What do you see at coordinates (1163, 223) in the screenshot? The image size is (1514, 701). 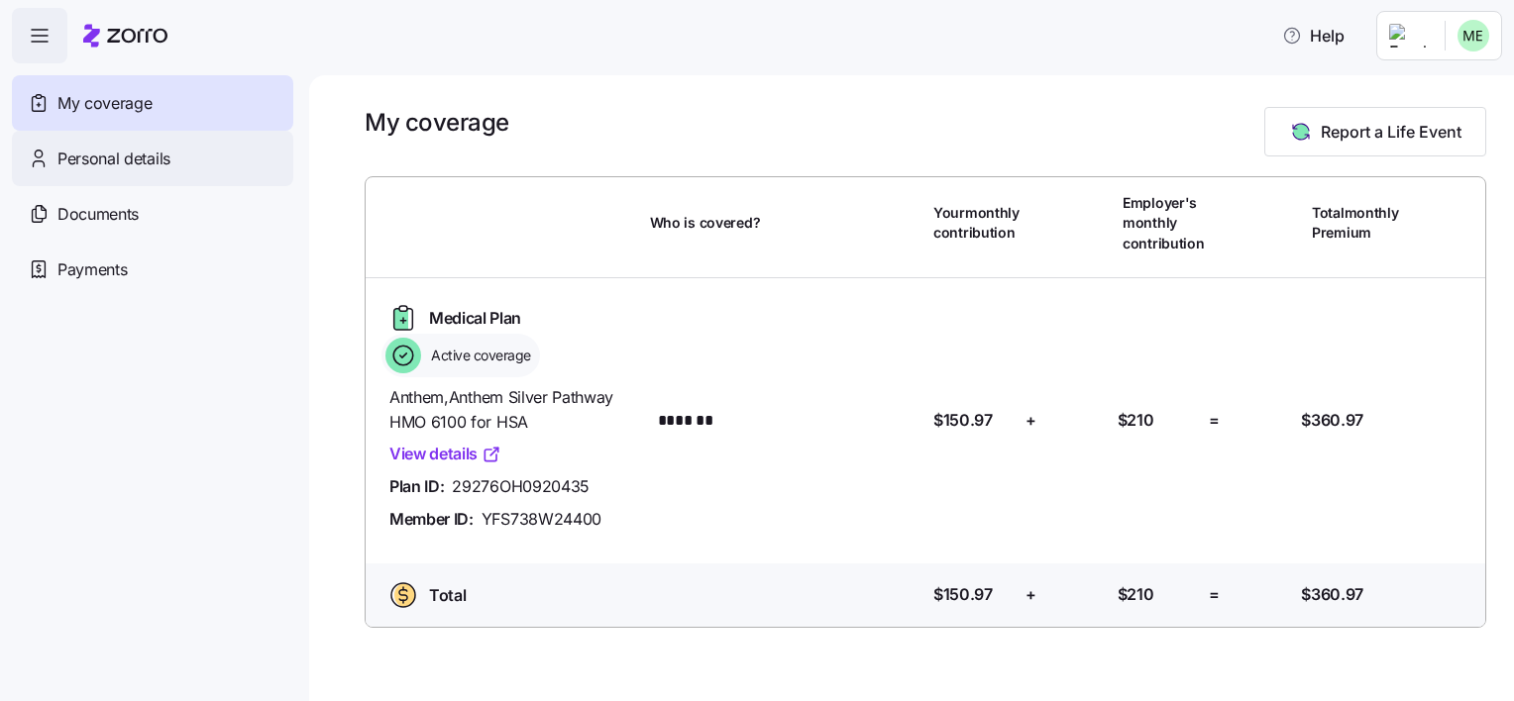 I see `span: Employer's monthly contribution` at bounding box center [1163, 223].